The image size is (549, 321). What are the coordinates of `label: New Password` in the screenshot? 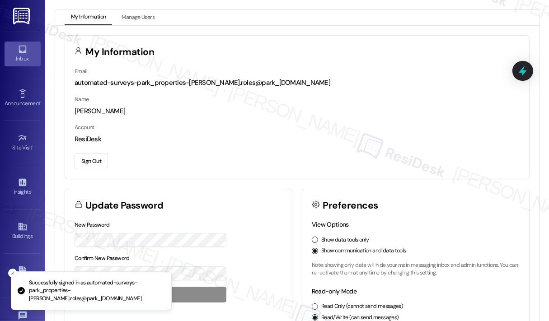 It's located at (92, 225).